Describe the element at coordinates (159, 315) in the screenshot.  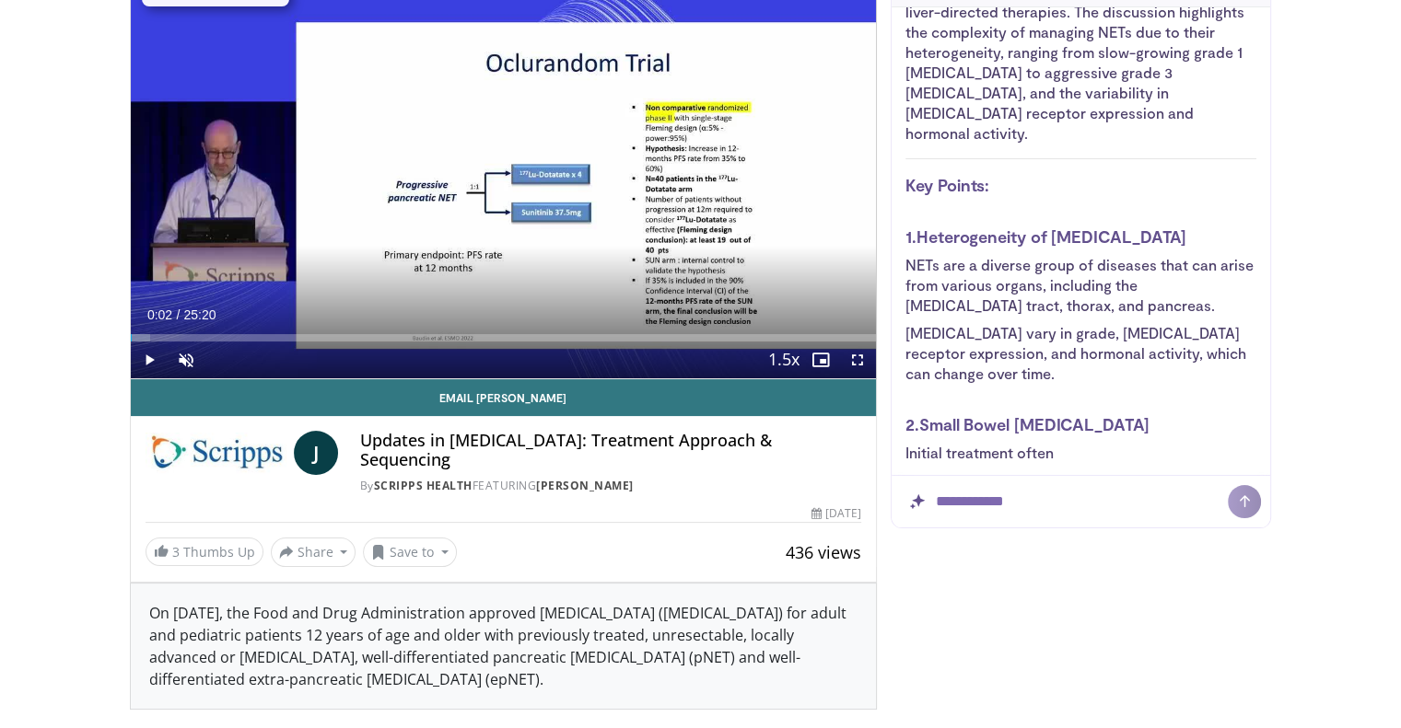
I see `span: 0:02` at that location.